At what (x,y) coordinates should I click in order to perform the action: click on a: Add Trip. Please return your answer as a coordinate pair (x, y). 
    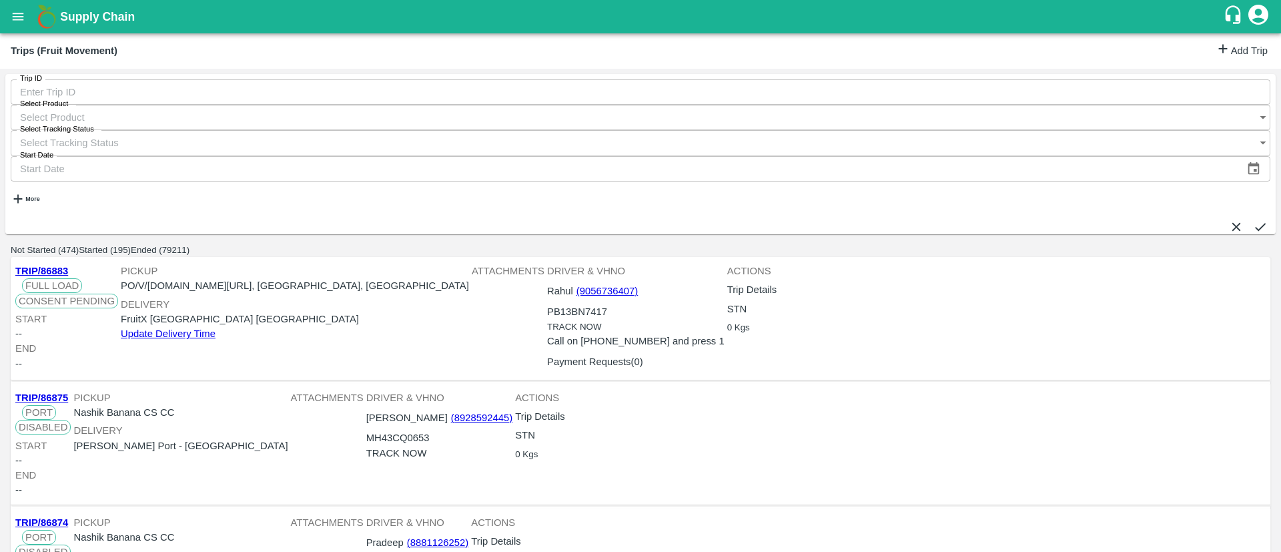
    Looking at the image, I should click on (1241, 51).